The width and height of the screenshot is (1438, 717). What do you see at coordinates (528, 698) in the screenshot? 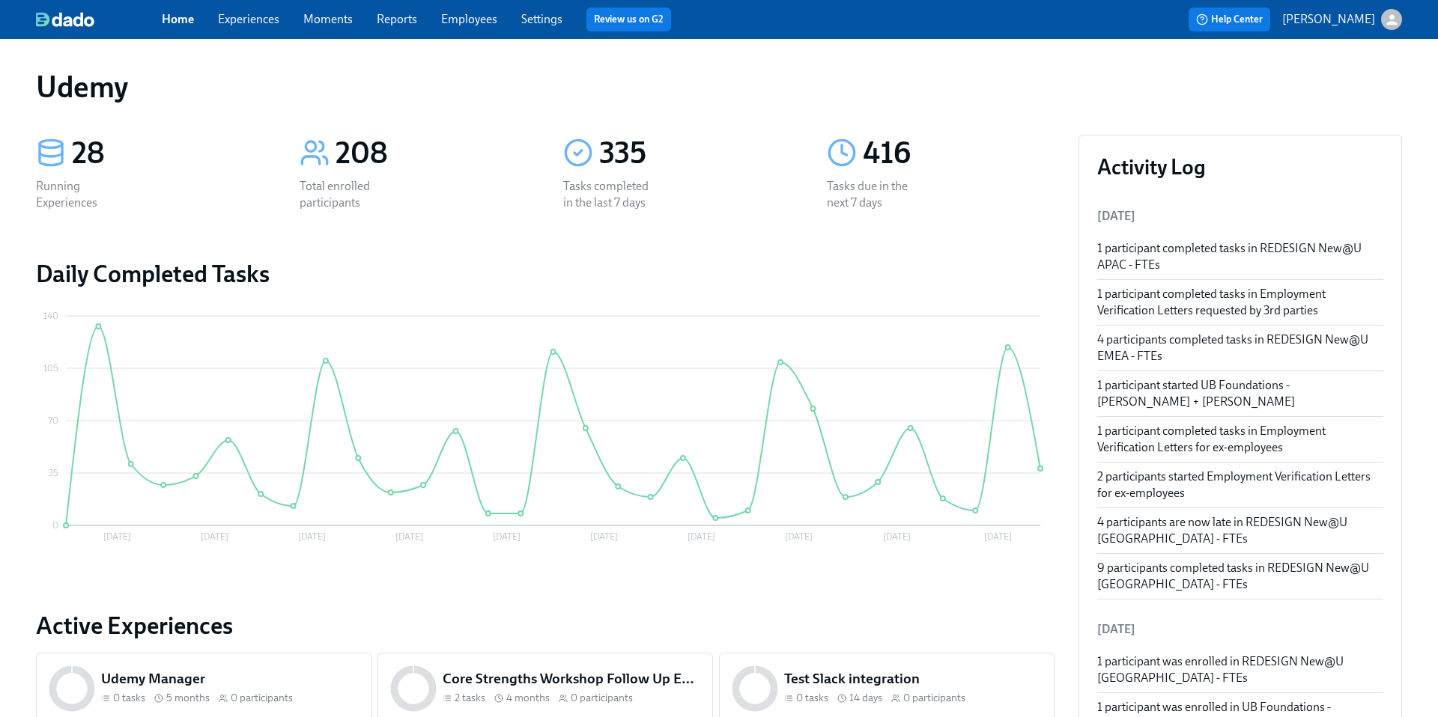
I see `span: 4 months` at bounding box center [528, 698].